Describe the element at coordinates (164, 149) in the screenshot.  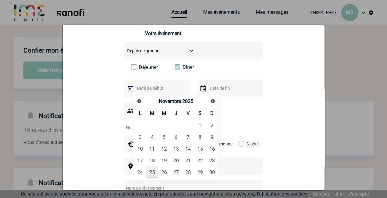
I see `a: 12` at that location.